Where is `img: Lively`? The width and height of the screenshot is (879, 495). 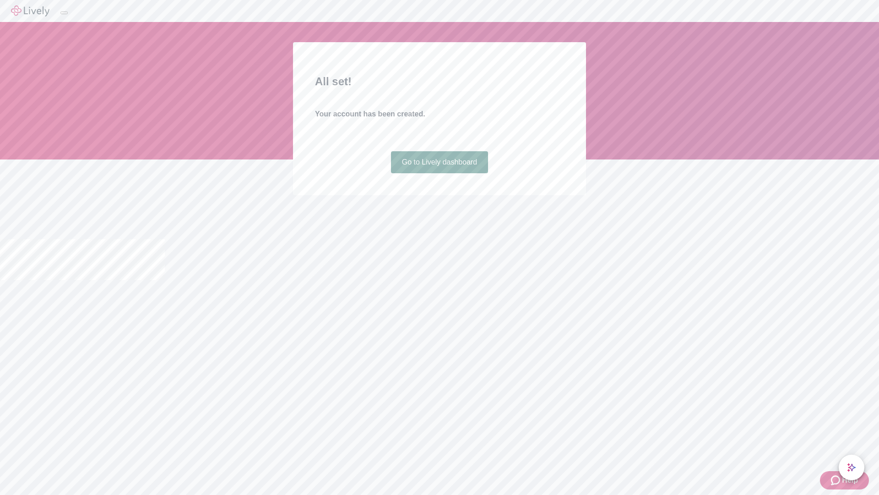 img: Lively is located at coordinates (30, 11).